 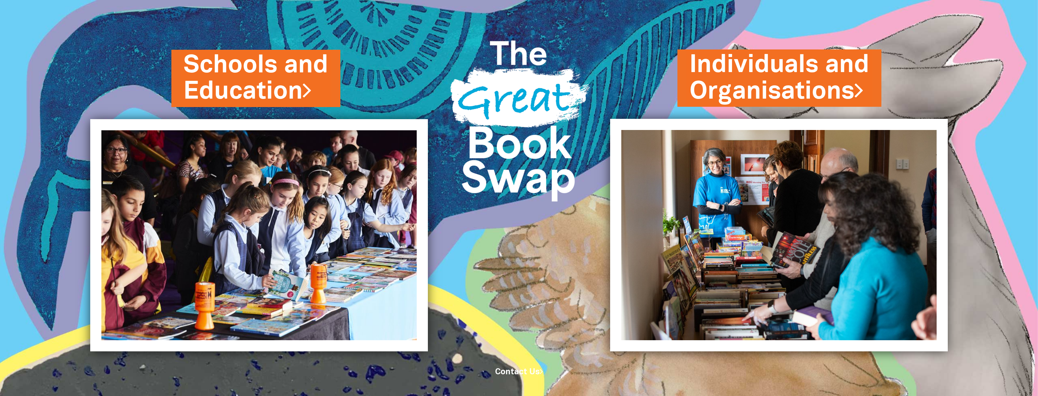 I want to click on a: Individuals andOrganisations, so click(x=779, y=78).